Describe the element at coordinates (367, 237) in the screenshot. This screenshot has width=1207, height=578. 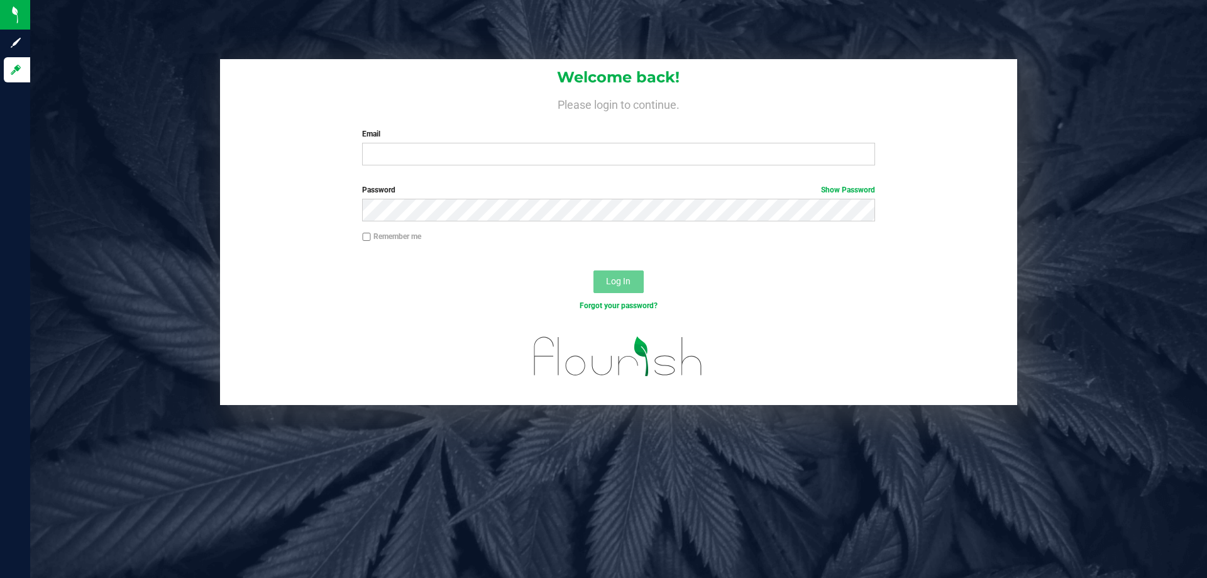
I see `input: Remember me` at that location.